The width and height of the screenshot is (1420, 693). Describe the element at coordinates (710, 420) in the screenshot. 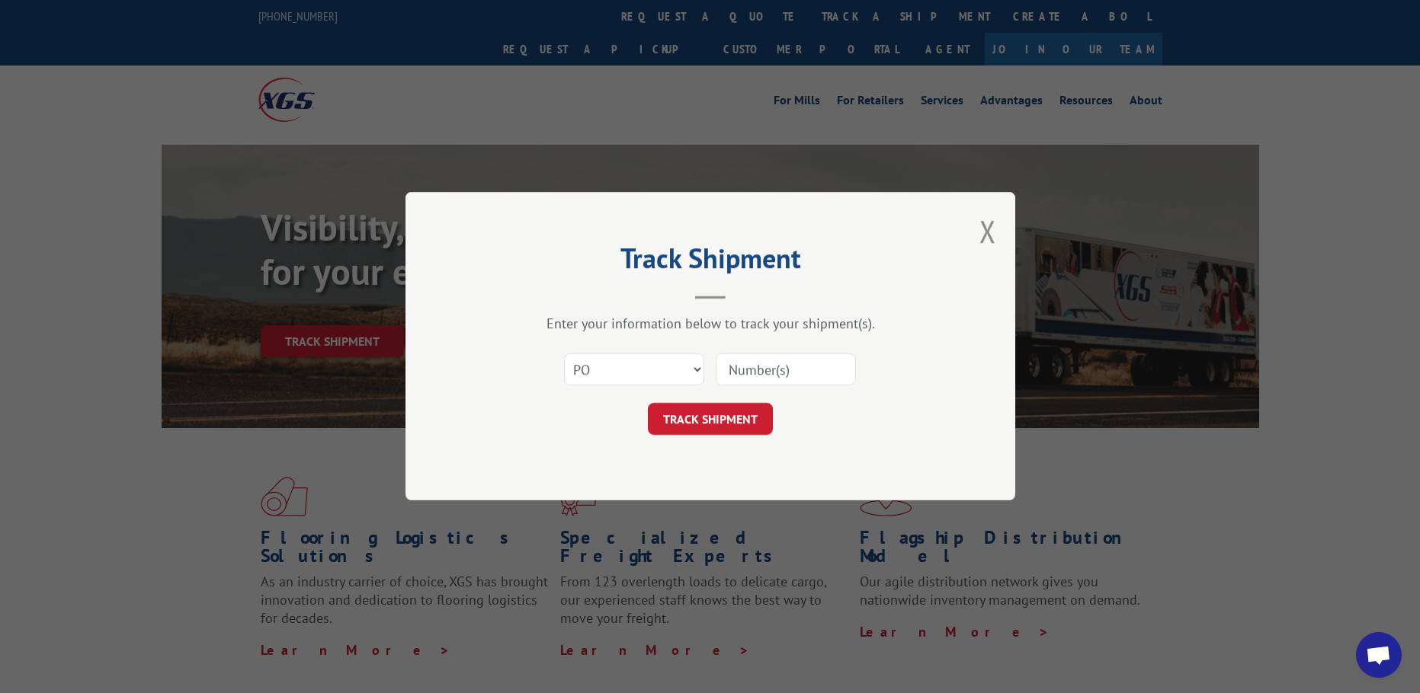

I see `button: TRACK SHIPMENT` at that location.